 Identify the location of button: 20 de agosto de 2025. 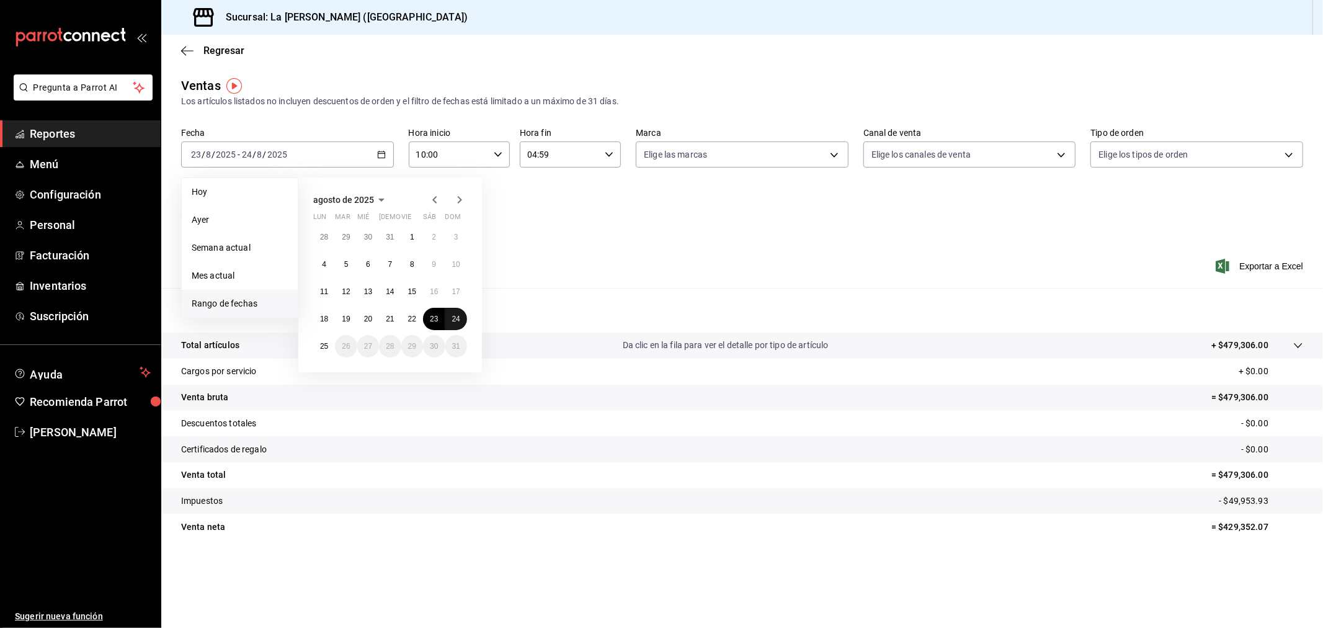
(368, 319).